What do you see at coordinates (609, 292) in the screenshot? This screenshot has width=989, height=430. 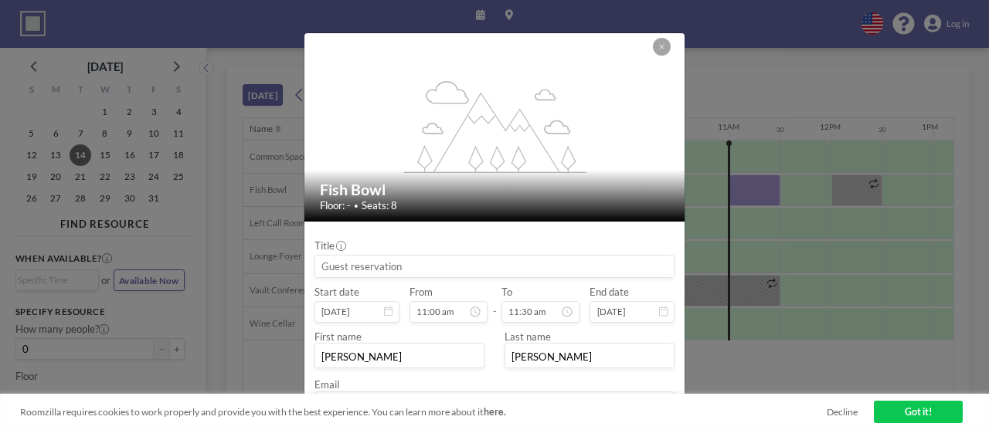 I see `label: End date` at bounding box center [609, 292].